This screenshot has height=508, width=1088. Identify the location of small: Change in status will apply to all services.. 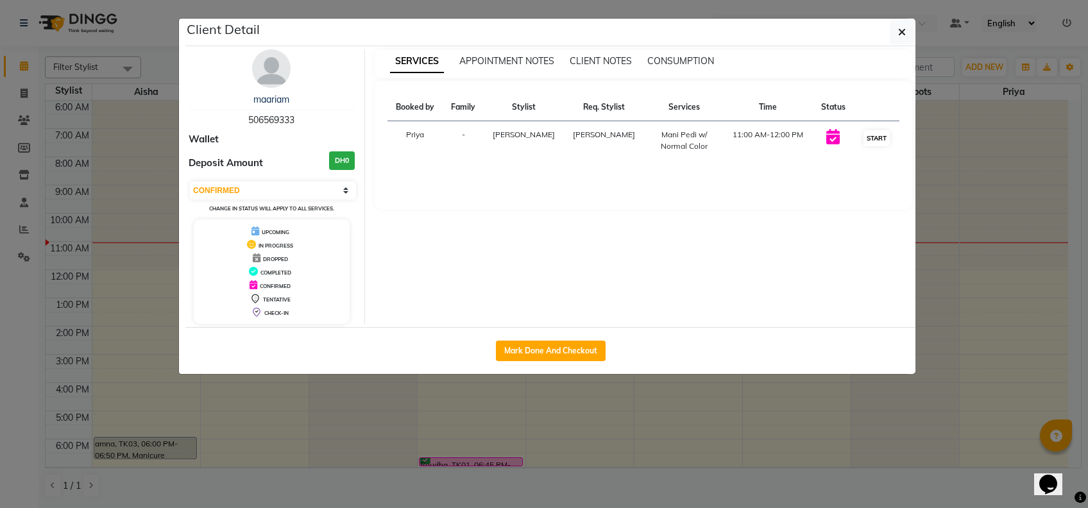
(271, 209).